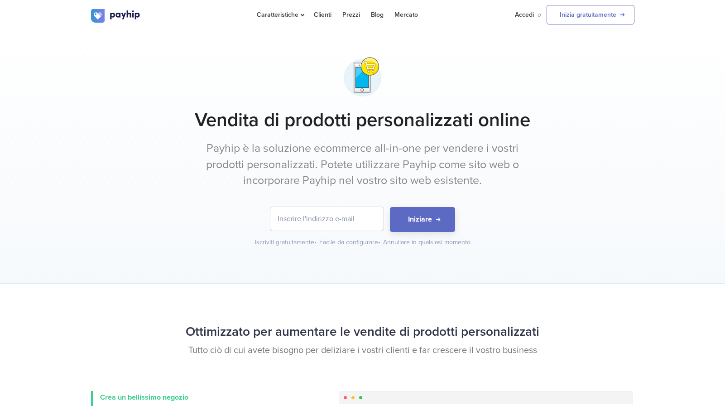 This screenshot has width=725, height=406. I want to click on span: Crea un bellissimo negozio, so click(144, 397).